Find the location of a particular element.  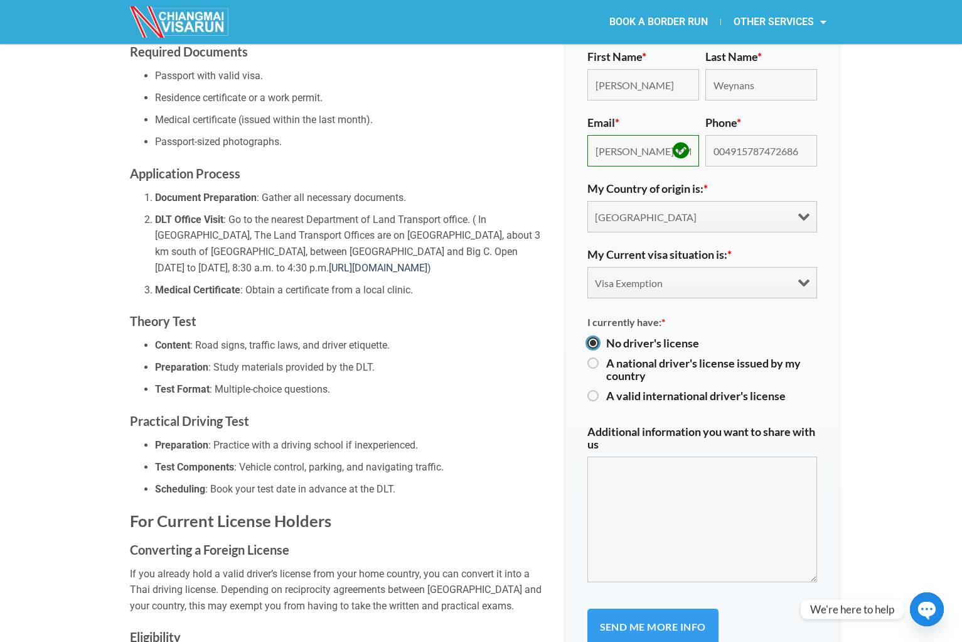

h2: For Current License Holders is located at coordinates (338, 520).